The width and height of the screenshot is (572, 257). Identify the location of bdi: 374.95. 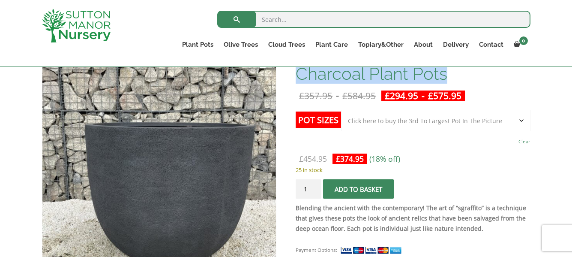
(350, 159).